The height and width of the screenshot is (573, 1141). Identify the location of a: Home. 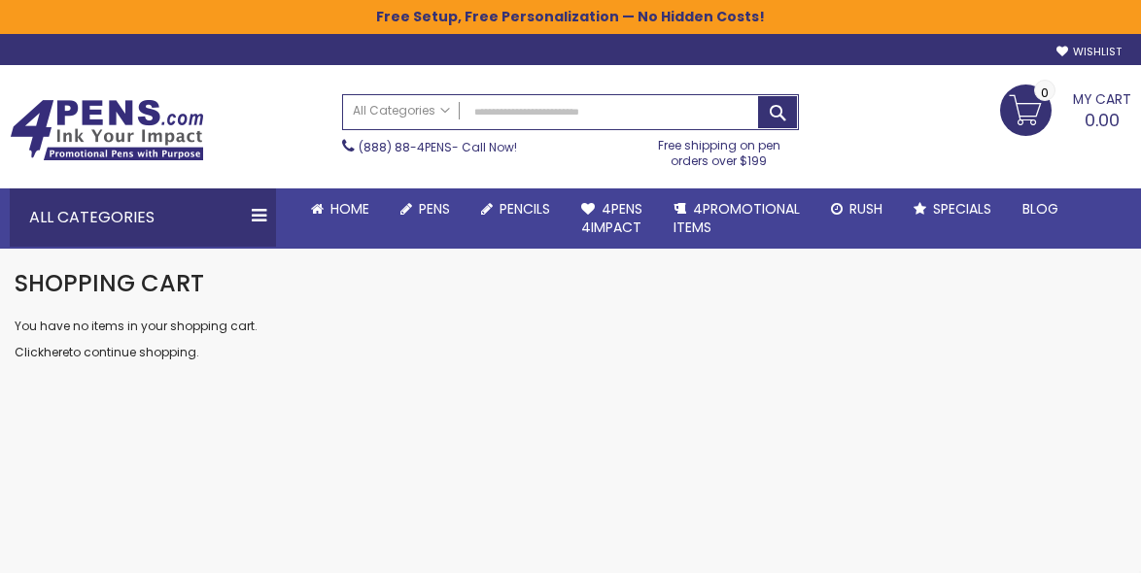
(340, 209).